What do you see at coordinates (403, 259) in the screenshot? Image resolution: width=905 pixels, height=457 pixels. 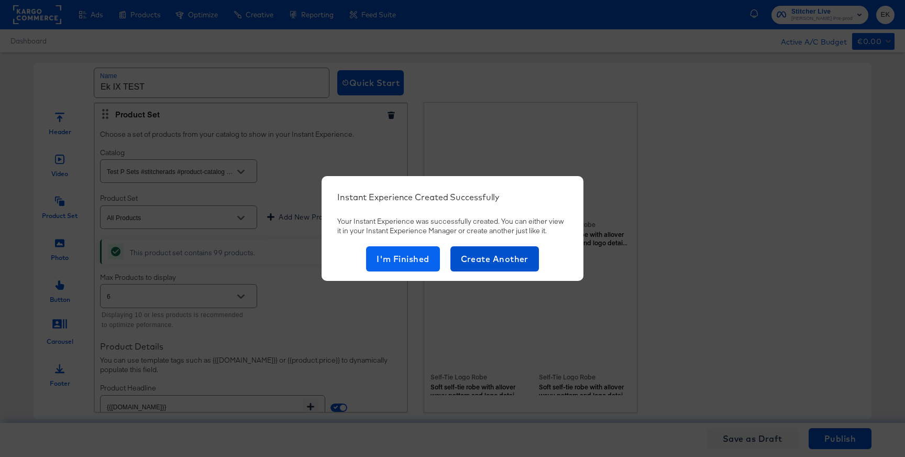 I see `button: I'm Finished` at bounding box center [403, 259].